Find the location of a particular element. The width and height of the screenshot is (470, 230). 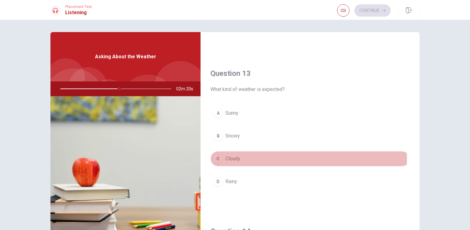

span: Sunny is located at coordinates (232, 113).